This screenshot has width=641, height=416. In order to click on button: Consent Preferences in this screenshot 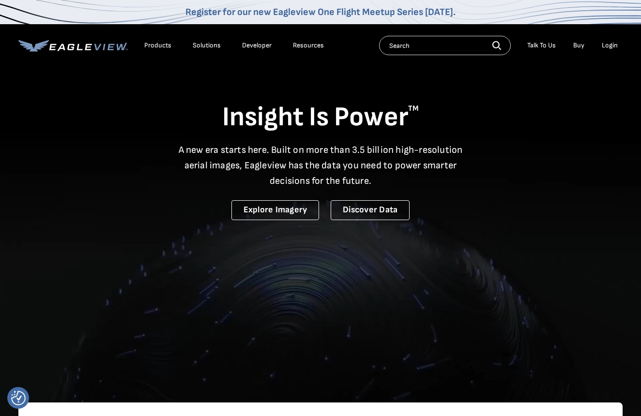, I will do `click(18, 398)`.